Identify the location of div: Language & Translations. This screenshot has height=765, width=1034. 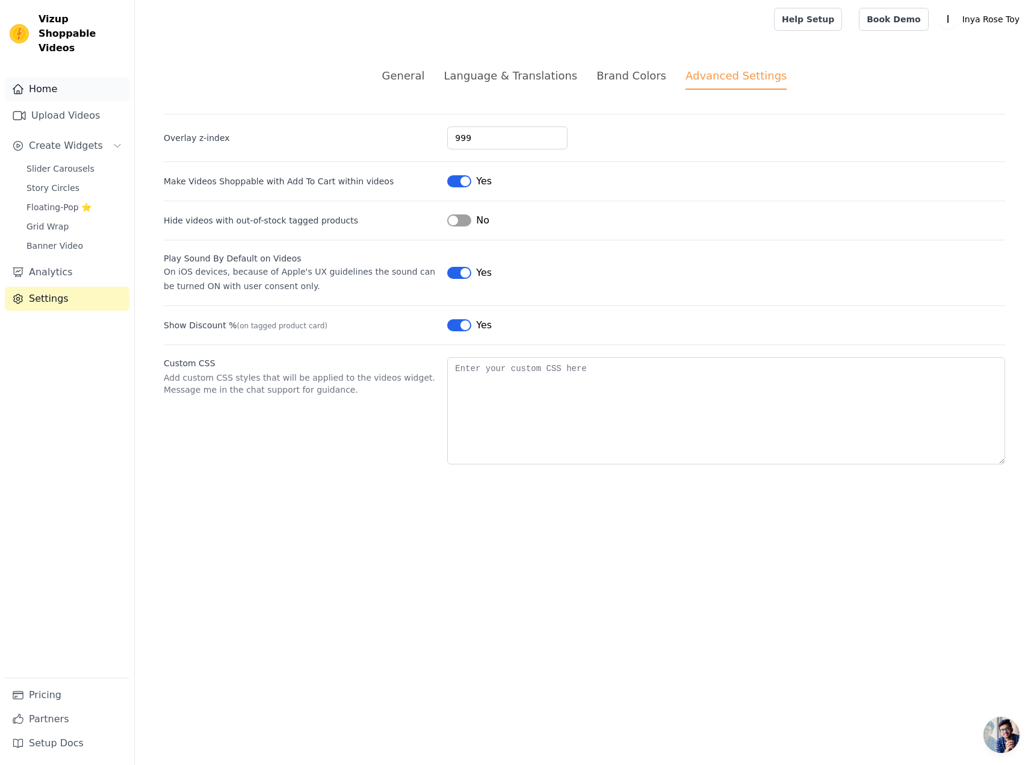
(511, 75).